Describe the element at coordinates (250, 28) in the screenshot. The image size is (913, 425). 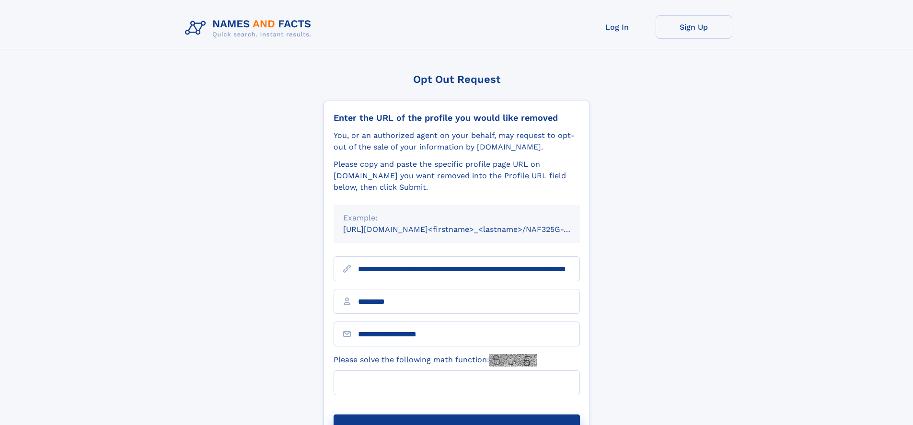
I see `img: Logo Names and Facts` at that location.